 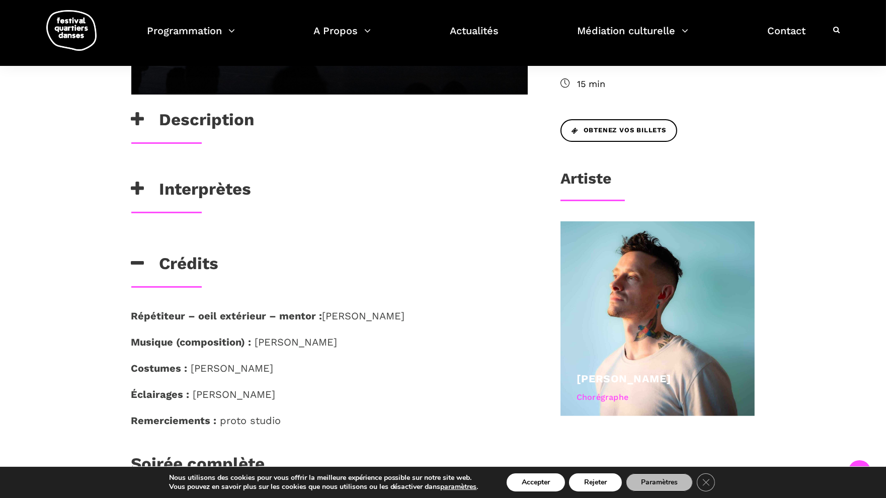 What do you see at coordinates (474, 37) in the screenshot?
I see `a: Actualités` at bounding box center [474, 37].